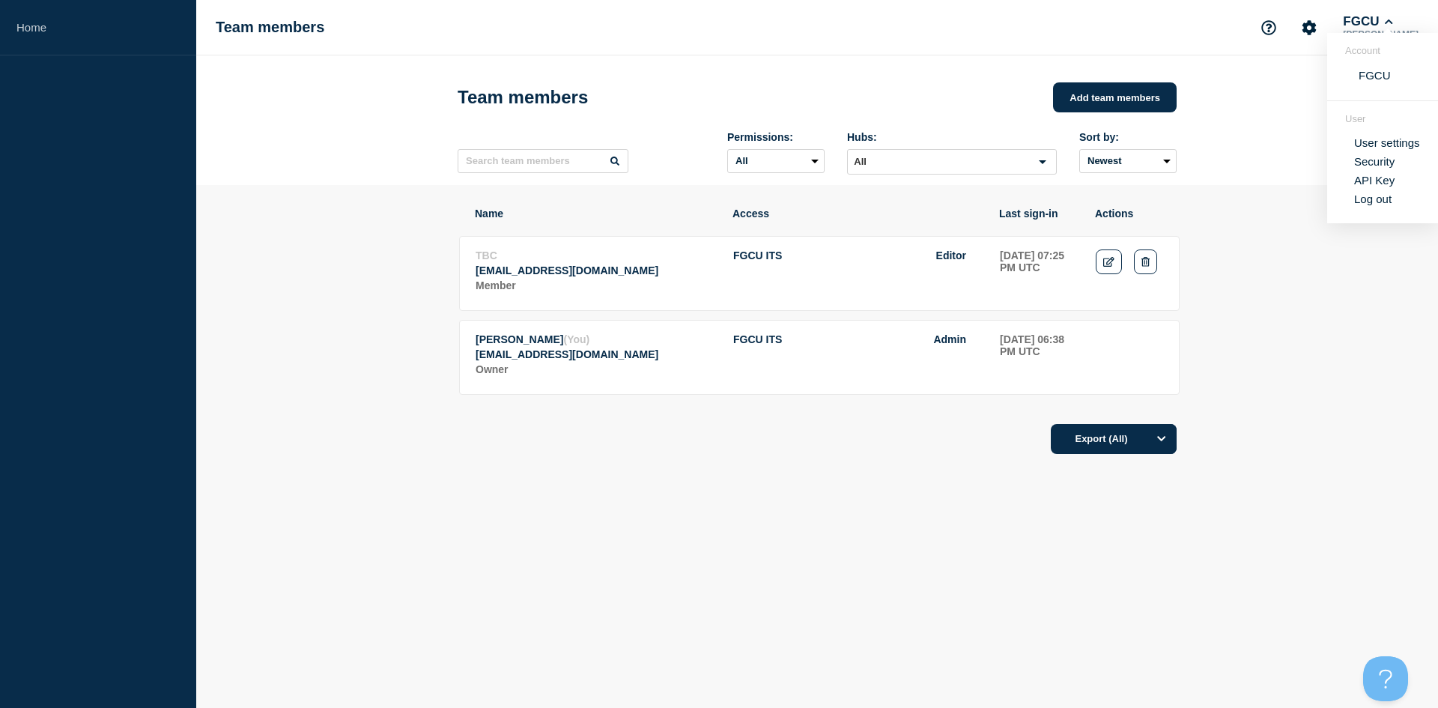 The height and width of the screenshot is (708, 1438). Describe the element at coordinates (1161, 439) in the screenshot. I see `button: Options` at that location.